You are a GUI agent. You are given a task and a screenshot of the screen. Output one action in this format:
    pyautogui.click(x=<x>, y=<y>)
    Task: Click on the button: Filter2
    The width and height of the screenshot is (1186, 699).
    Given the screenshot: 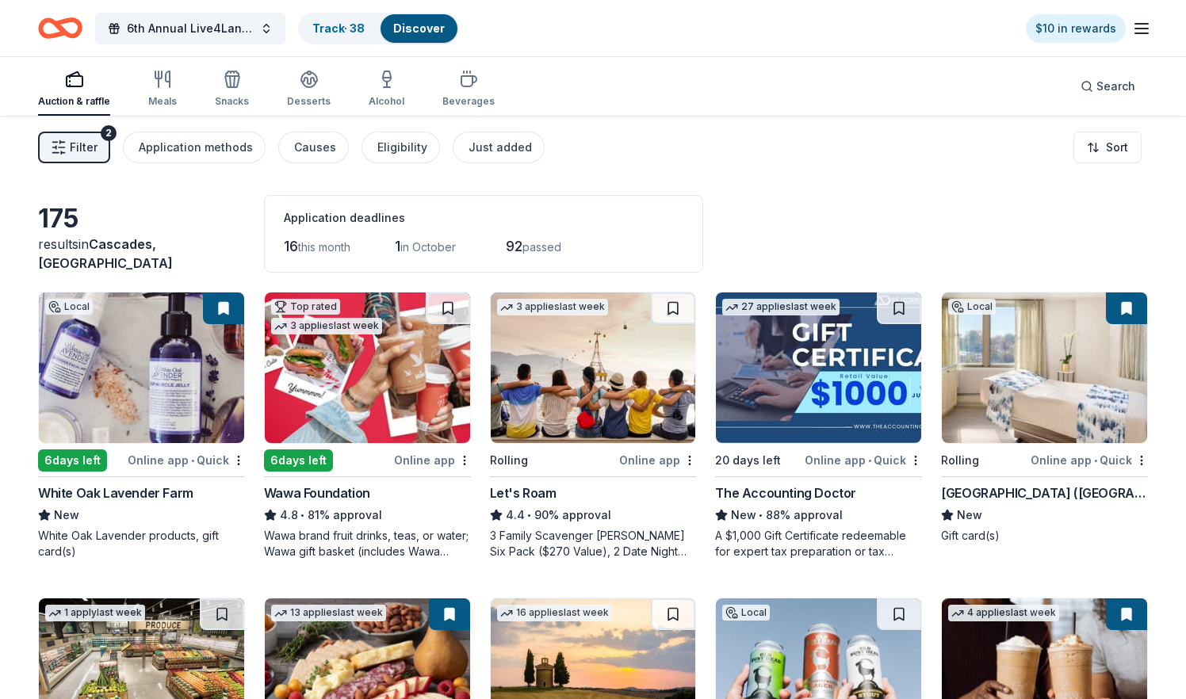 What is the action you would take?
    pyautogui.click(x=74, y=147)
    